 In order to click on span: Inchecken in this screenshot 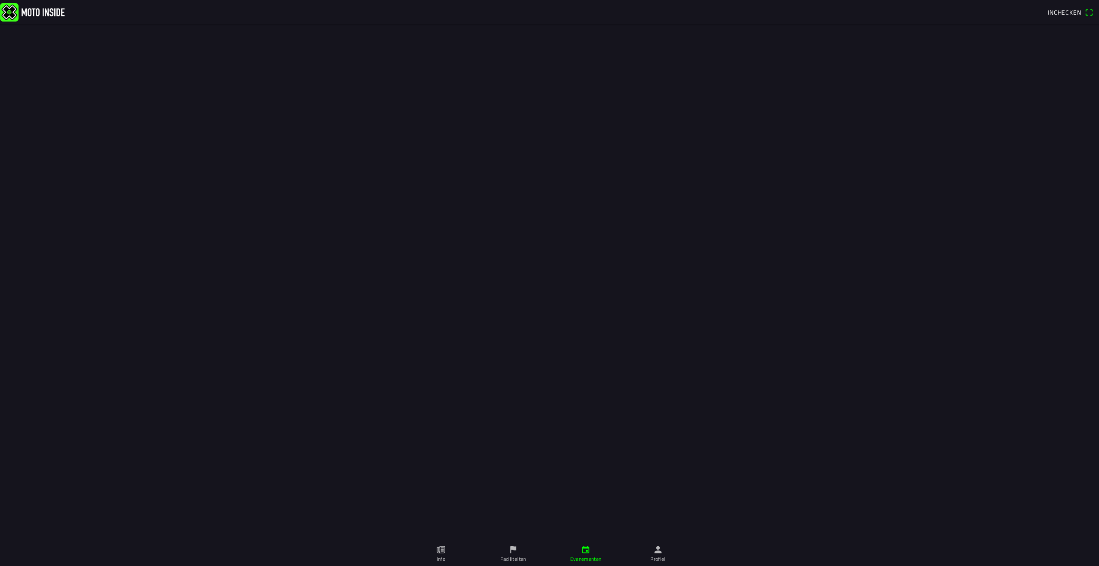, I will do `click(1065, 12)`.